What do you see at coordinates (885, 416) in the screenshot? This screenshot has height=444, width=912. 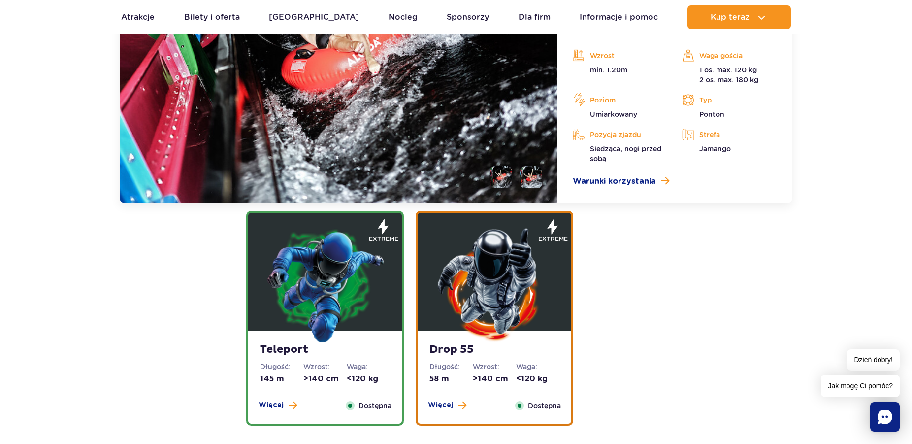 I see `div: Chat` at bounding box center [885, 416].